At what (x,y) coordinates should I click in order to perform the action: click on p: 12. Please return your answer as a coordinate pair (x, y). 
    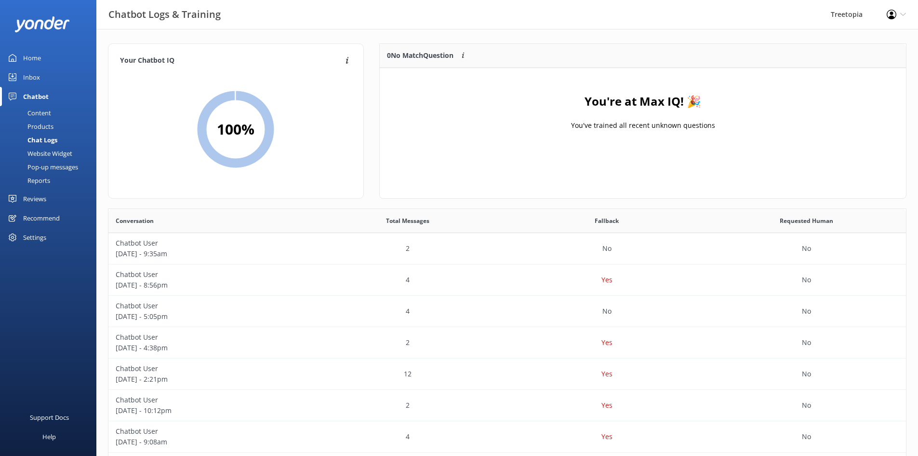
    Looking at the image, I should click on (408, 374).